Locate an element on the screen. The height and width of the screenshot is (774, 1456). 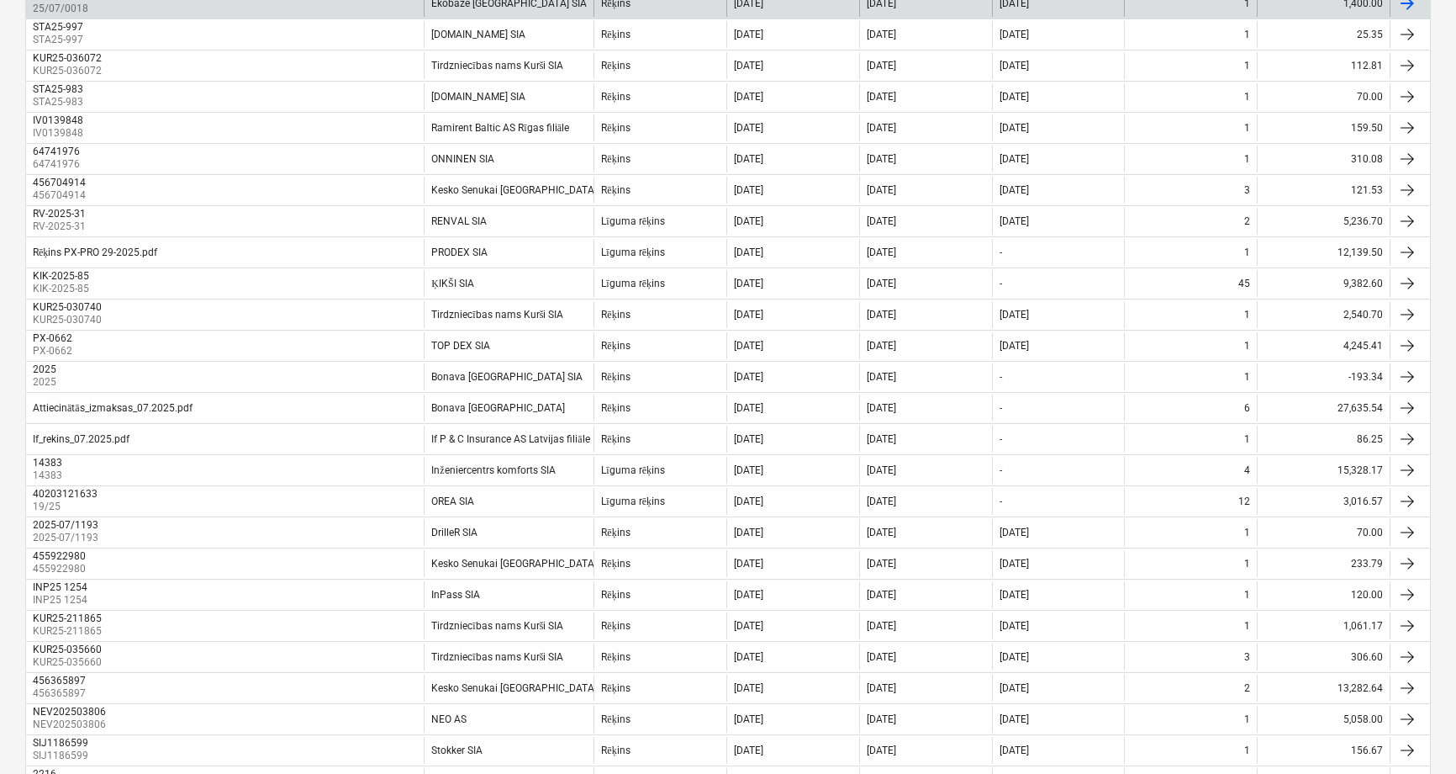
div: 4 is located at coordinates (1247, 470).